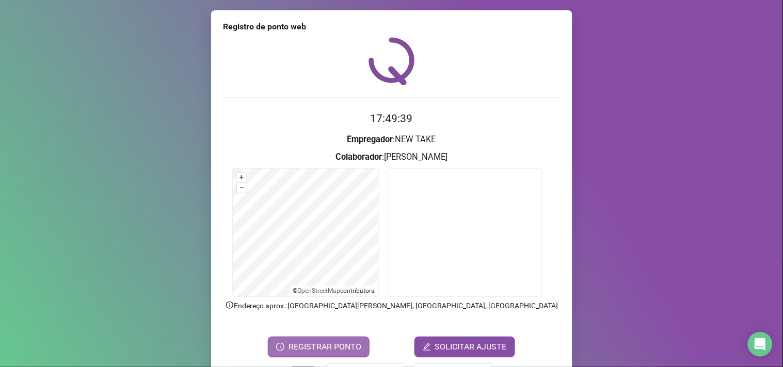  I want to click on span: REGISTRAR PONTO, so click(324, 347).